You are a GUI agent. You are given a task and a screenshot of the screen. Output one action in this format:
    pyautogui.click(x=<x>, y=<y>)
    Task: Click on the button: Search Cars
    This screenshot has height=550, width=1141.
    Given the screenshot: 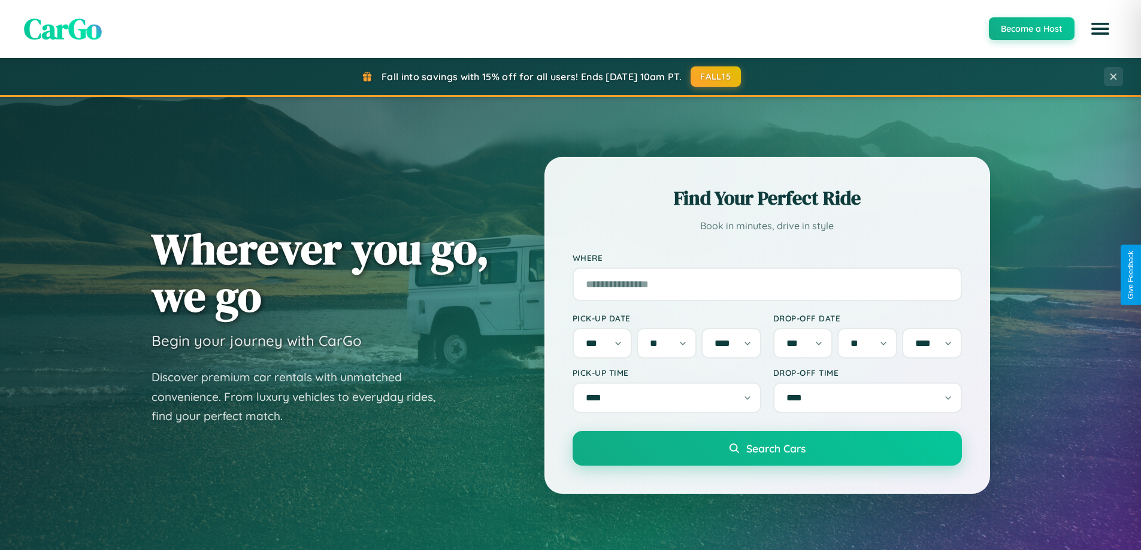 What is the action you would take?
    pyautogui.click(x=767, y=449)
    